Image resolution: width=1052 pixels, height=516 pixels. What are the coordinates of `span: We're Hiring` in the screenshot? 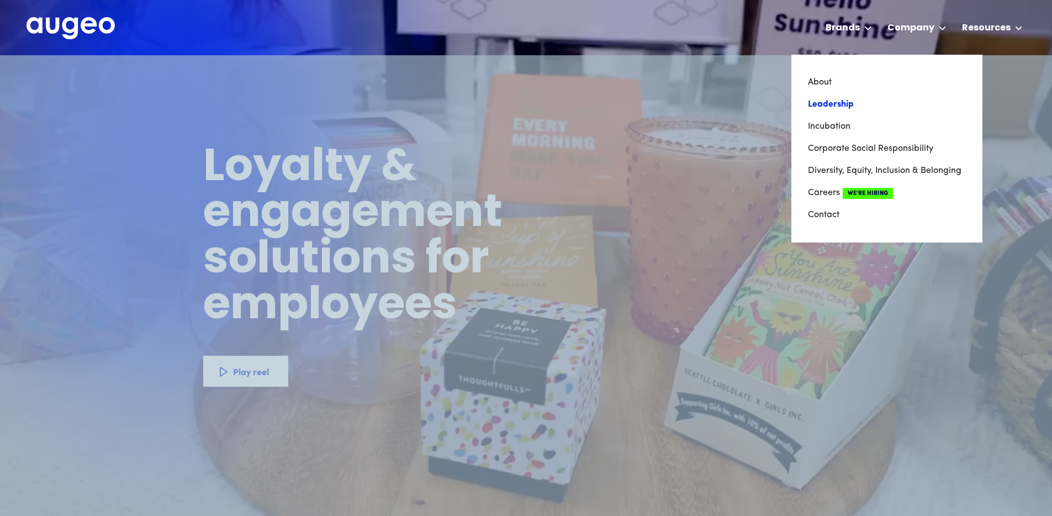 It's located at (868, 193).